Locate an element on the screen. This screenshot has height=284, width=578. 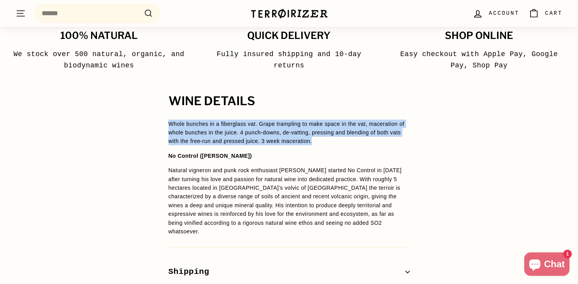
p: Fully insured shipping and 10-day returns is located at coordinates (289, 60).